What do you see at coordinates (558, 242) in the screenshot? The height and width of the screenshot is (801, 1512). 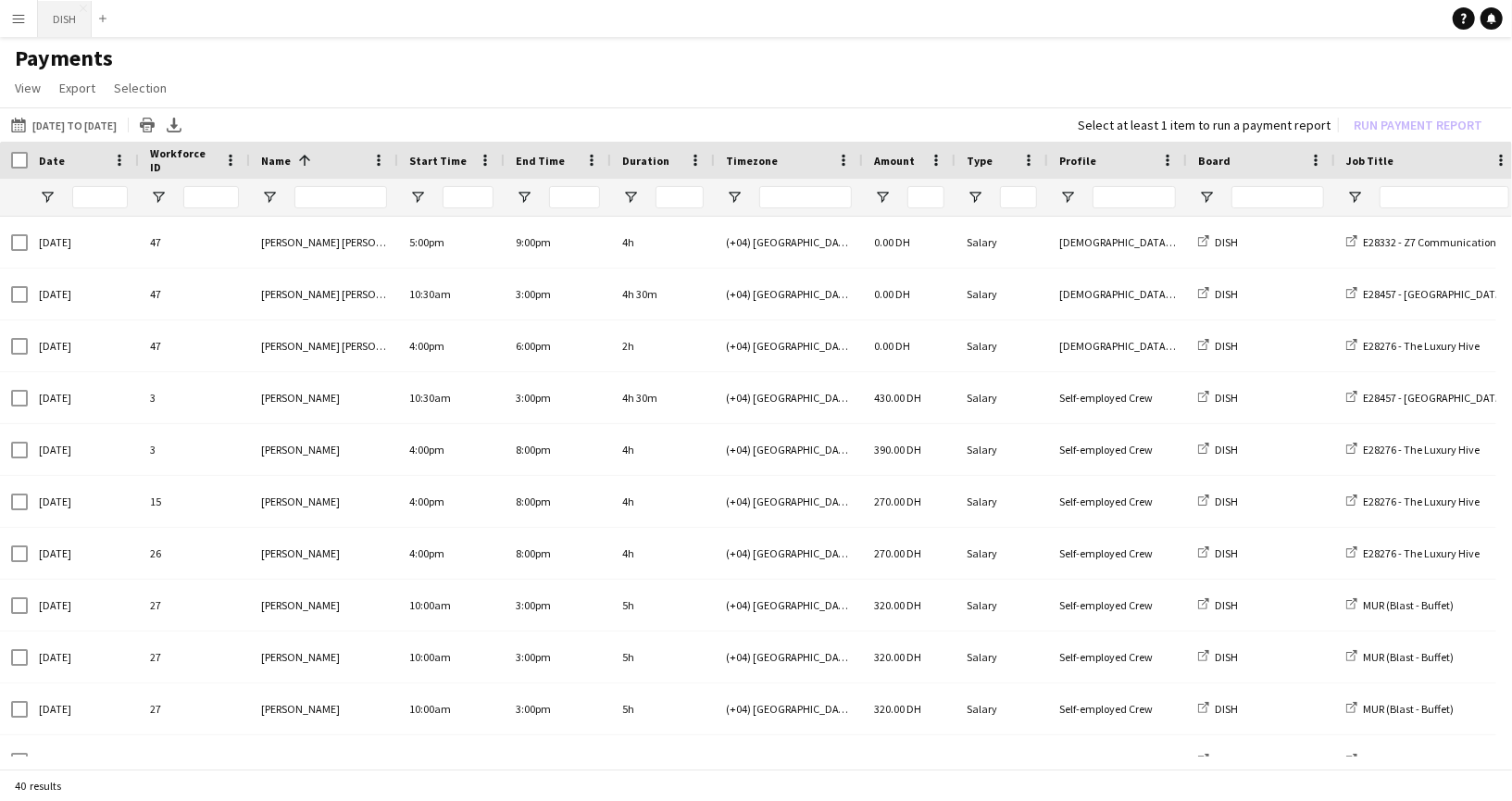 I see `div: 9:00pm` at bounding box center [558, 242].